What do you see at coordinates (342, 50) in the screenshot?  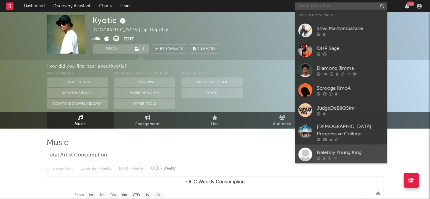 I see `a: OHP Sage` at bounding box center [342, 50].